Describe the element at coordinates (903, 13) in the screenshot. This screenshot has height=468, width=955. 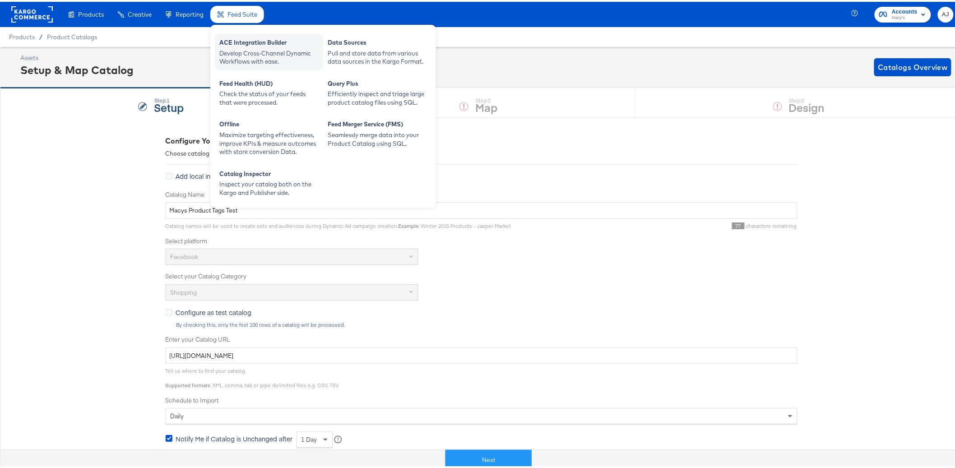
I see `button: AccountsMacy's` at that location.